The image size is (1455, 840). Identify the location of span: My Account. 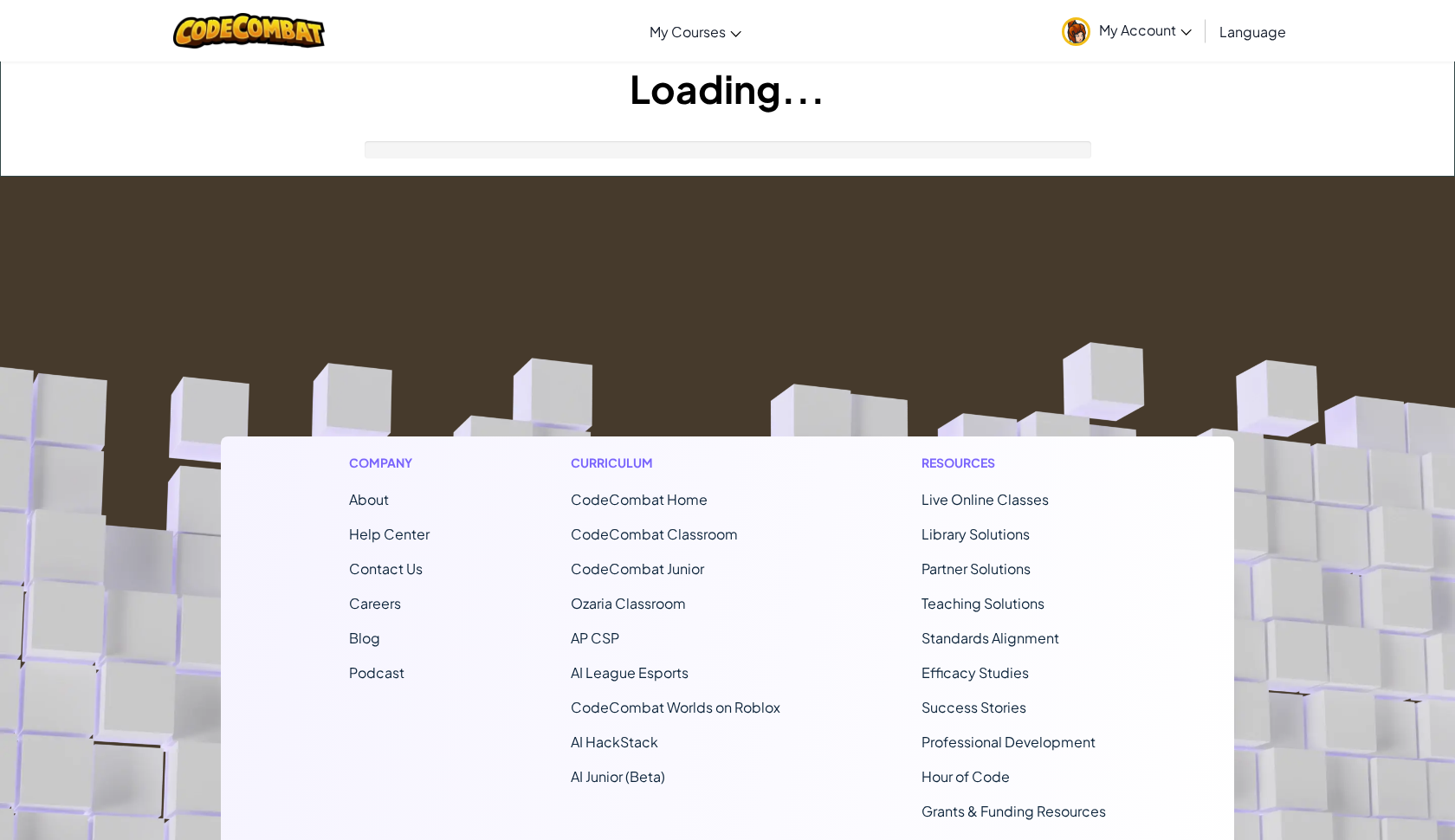
(1145, 29).